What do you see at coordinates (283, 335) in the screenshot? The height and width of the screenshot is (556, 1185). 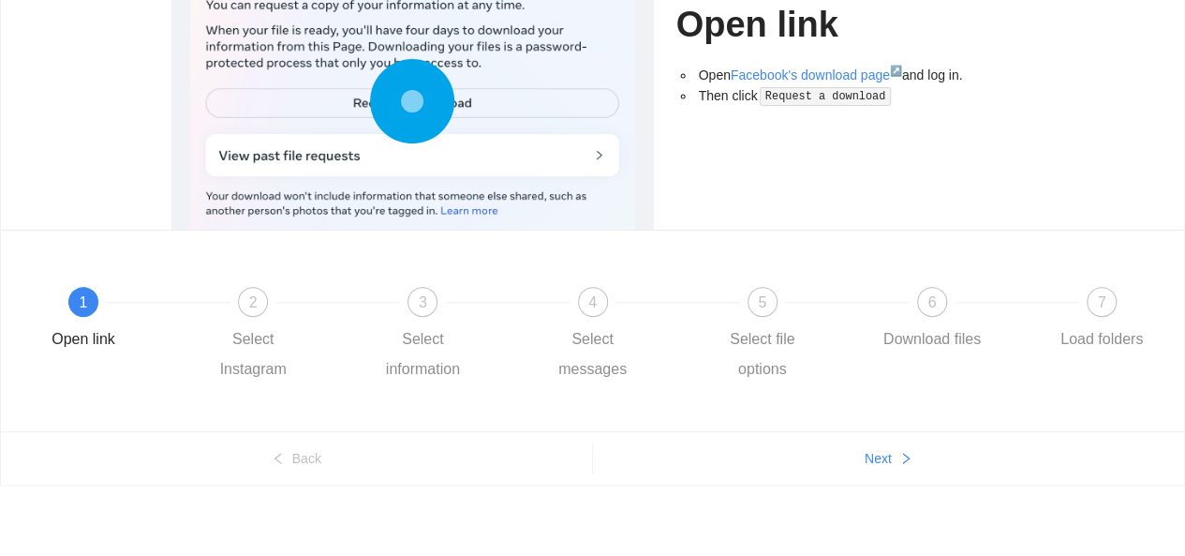 I see `div: 2Select Instagram` at bounding box center [283, 335].